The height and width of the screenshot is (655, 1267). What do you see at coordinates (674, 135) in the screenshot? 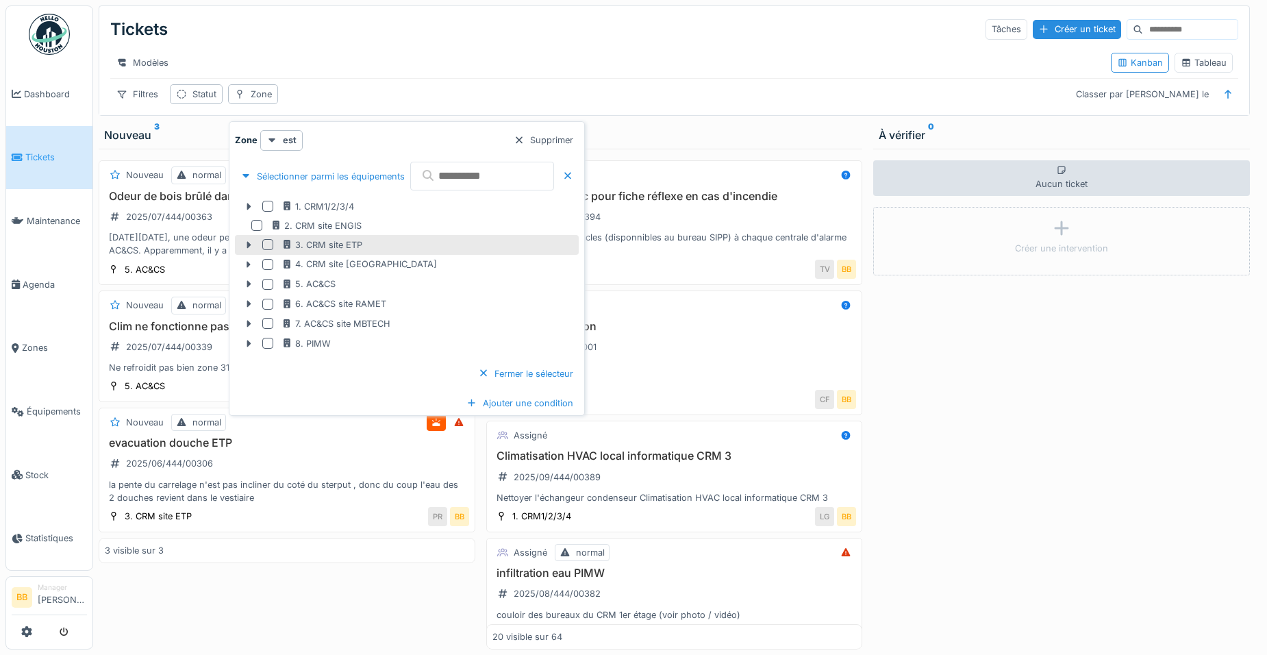
I see `div: En cours` at bounding box center [674, 135].